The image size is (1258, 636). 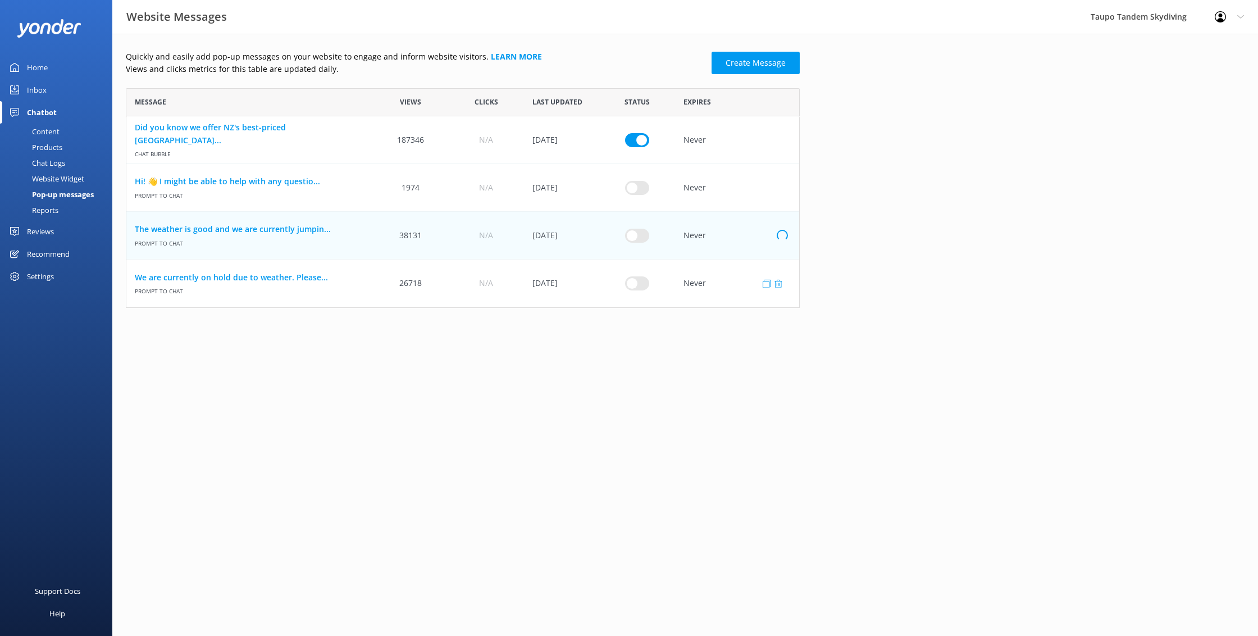 What do you see at coordinates (637, 102) in the screenshot?
I see `span: Status` at bounding box center [637, 102].